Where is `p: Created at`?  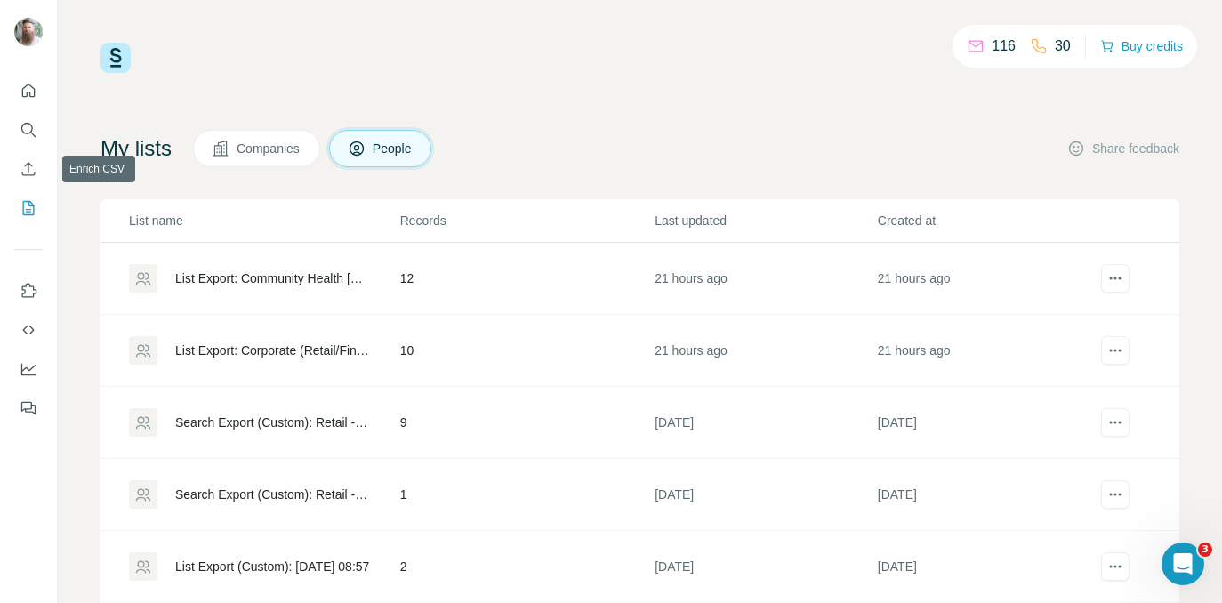 p: Created at is located at coordinates (988, 220).